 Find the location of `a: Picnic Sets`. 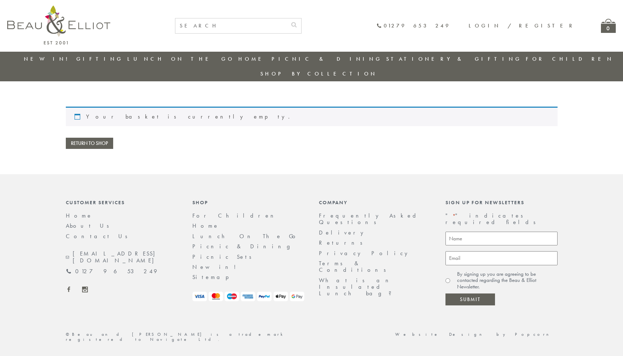

a: Picnic Sets is located at coordinates (224, 257).